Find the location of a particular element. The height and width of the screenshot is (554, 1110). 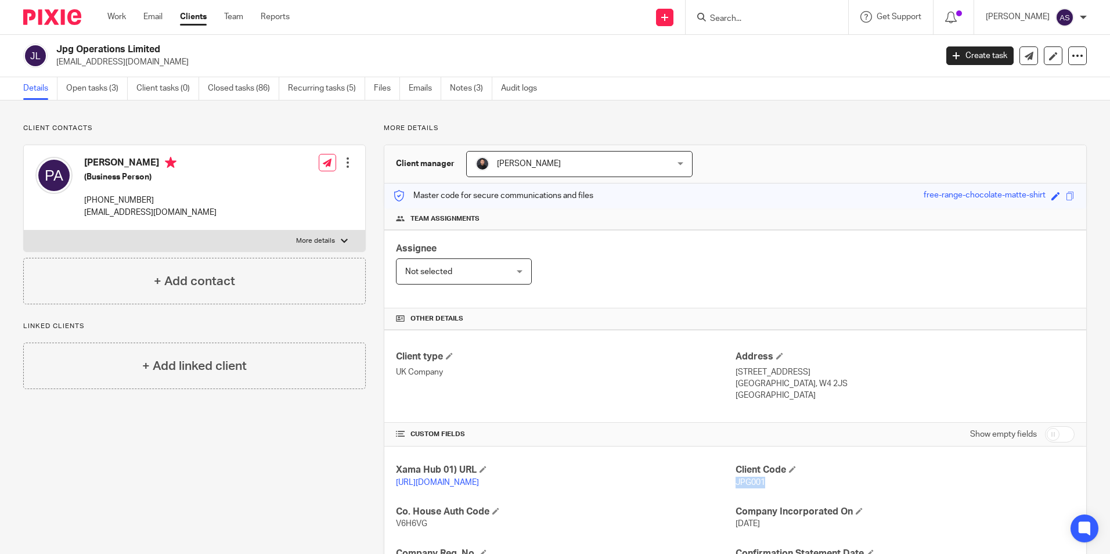

a: Audit logs is located at coordinates (523, 88).